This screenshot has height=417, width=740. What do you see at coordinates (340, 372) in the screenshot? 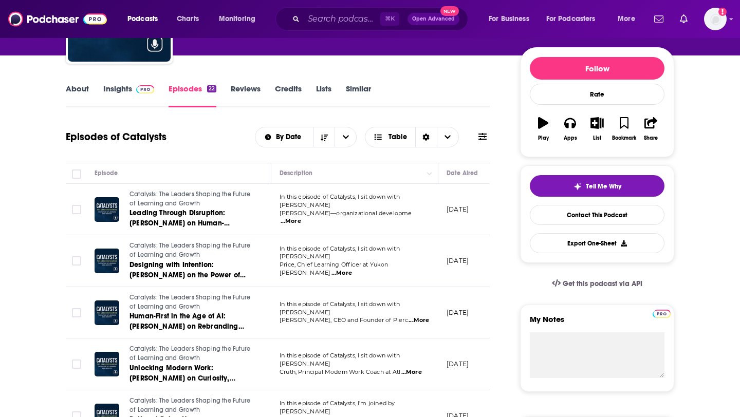
I see `span: Cruth, Principal Modern Work Coach at Atl` at bounding box center [340, 372].